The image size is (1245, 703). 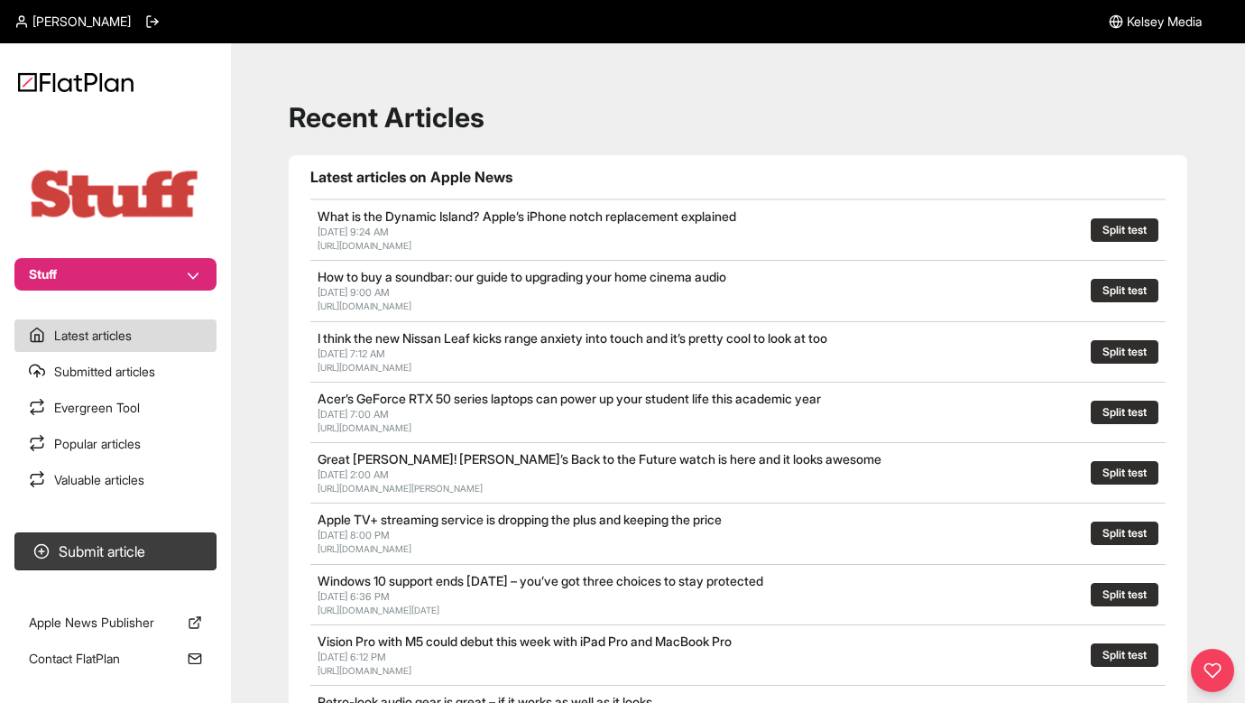 What do you see at coordinates (116, 194) in the screenshot?
I see `img: Publication Logo` at bounding box center [116, 194].